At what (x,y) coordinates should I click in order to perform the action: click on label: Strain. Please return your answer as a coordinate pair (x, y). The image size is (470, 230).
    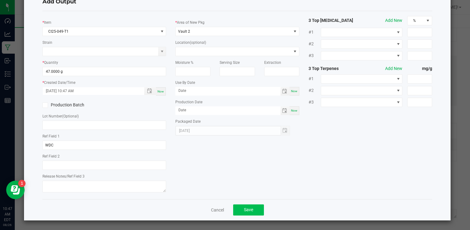
    Looking at the image, I should click on (47, 42).